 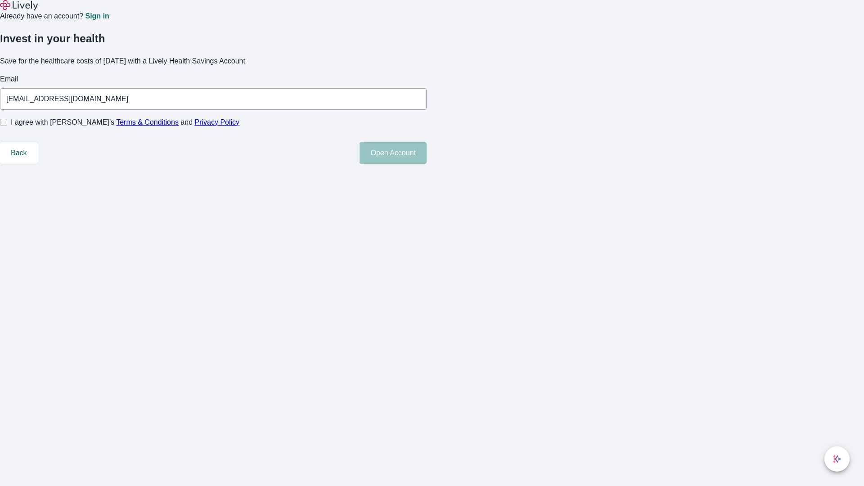 What do you see at coordinates (97, 16) in the screenshot?
I see `a: Sign in` at bounding box center [97, 16].